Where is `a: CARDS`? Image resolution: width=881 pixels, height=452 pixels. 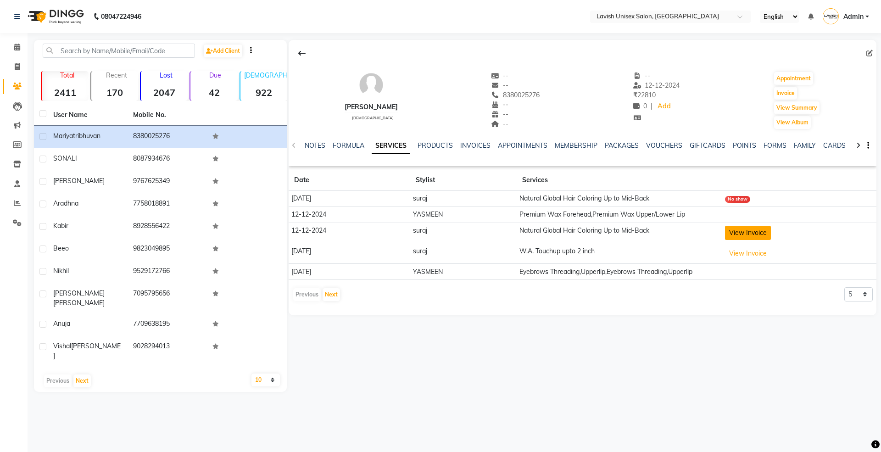 a: CARDS is located at coordinates (835, 146).